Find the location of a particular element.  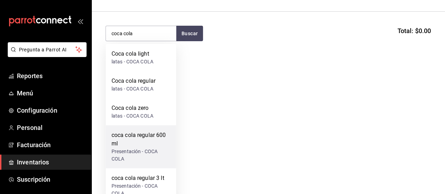

span: Suscripción is located at coordinates (51, 179).